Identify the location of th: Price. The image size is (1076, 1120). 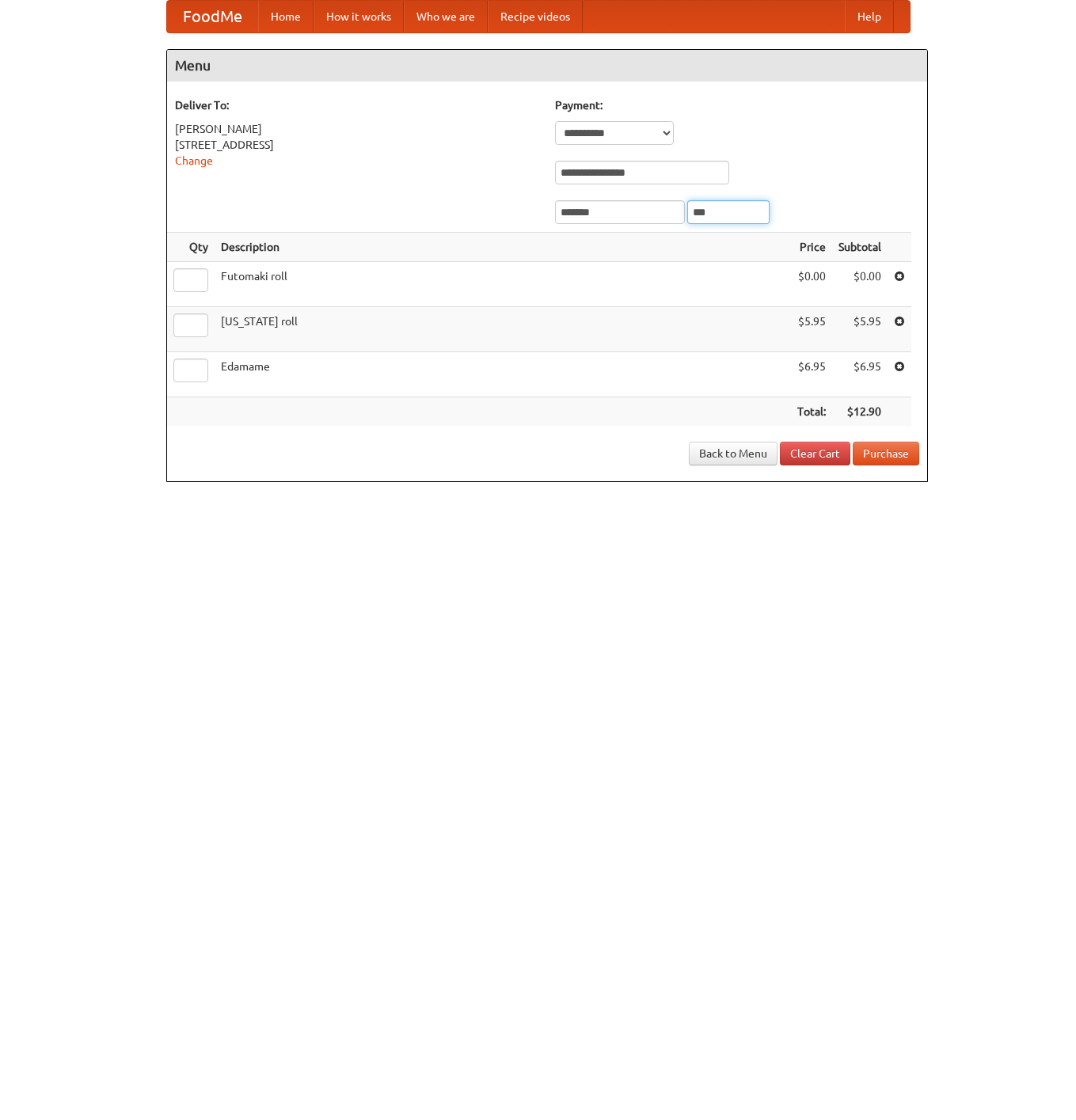
(812, 247).